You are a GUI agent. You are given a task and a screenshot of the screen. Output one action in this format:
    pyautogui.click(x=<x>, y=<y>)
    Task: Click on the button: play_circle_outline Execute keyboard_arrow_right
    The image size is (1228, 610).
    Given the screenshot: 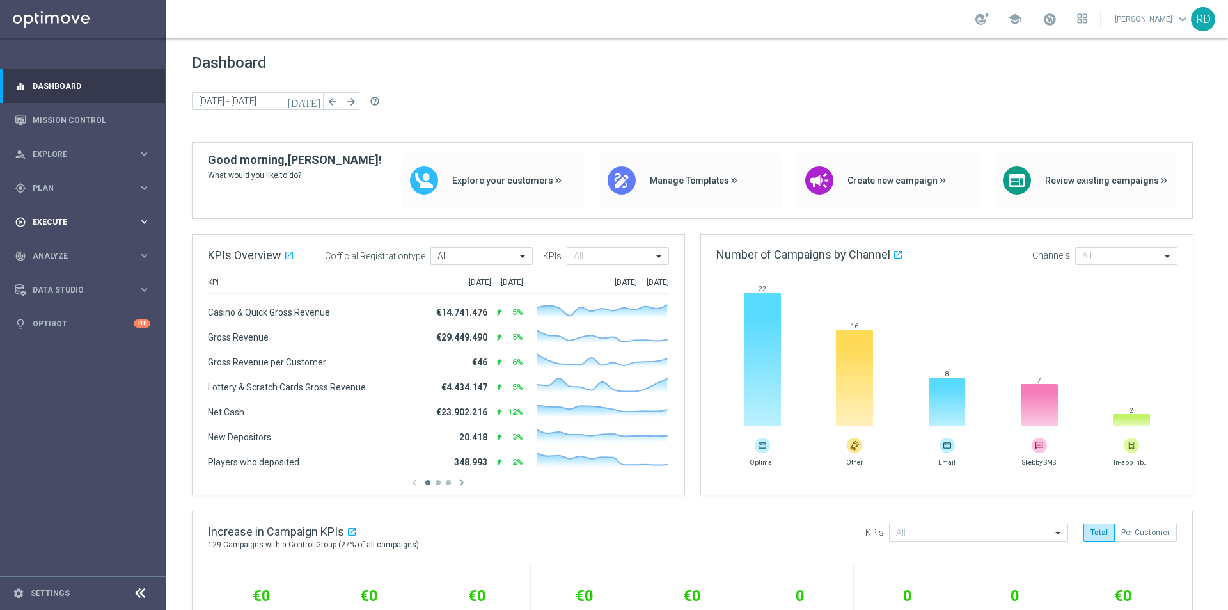 What is the action you would take?
    pyautogui.click(x=83, y=222)
    